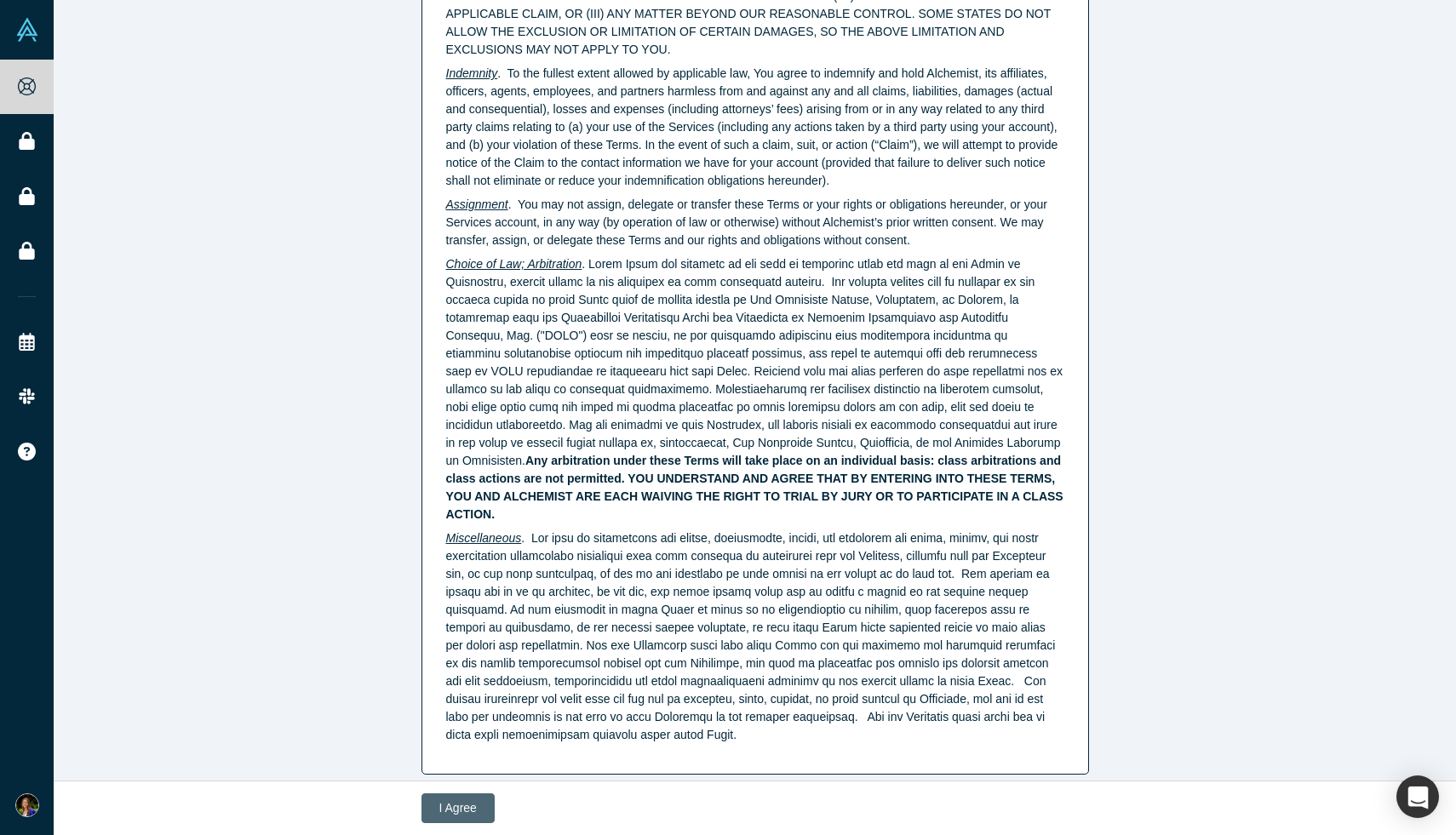 The image size is (1456, 835). What do you see at coordinates (514, 264) in the screenshot?
I see `u: Choice of Law; Arbitration` at bounding box center [514, 264].